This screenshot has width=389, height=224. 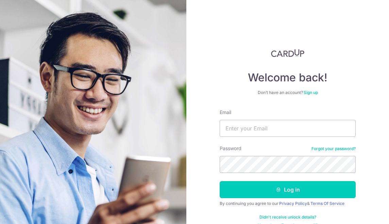 What do you see at coordinates (288, 217) in the screenshot?
I see `a: Didn't receive unlock details?` at bounding box center [288, 217].